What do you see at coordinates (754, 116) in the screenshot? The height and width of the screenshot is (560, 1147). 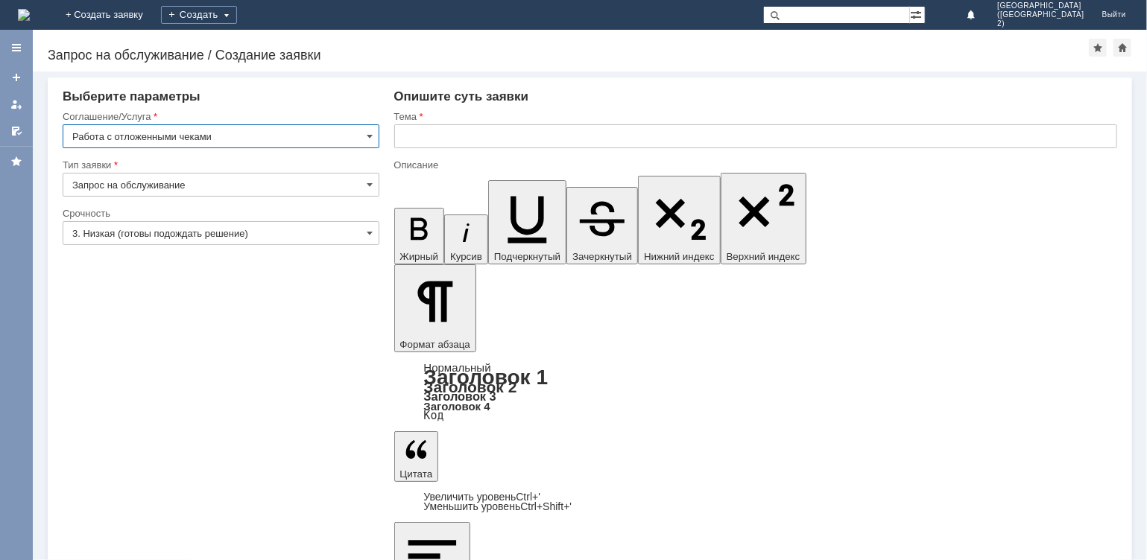 I see `div: Тема` at bounding box center [754, 116].